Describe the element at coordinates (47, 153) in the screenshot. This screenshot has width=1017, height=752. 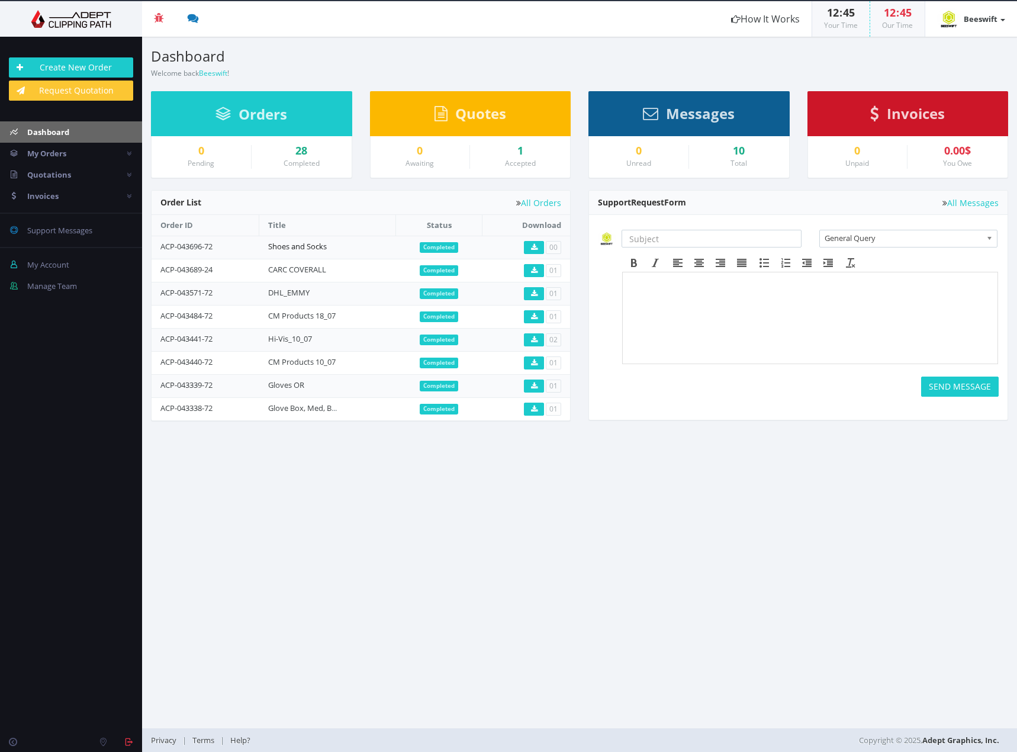
I see `span: My Orders` at that location.